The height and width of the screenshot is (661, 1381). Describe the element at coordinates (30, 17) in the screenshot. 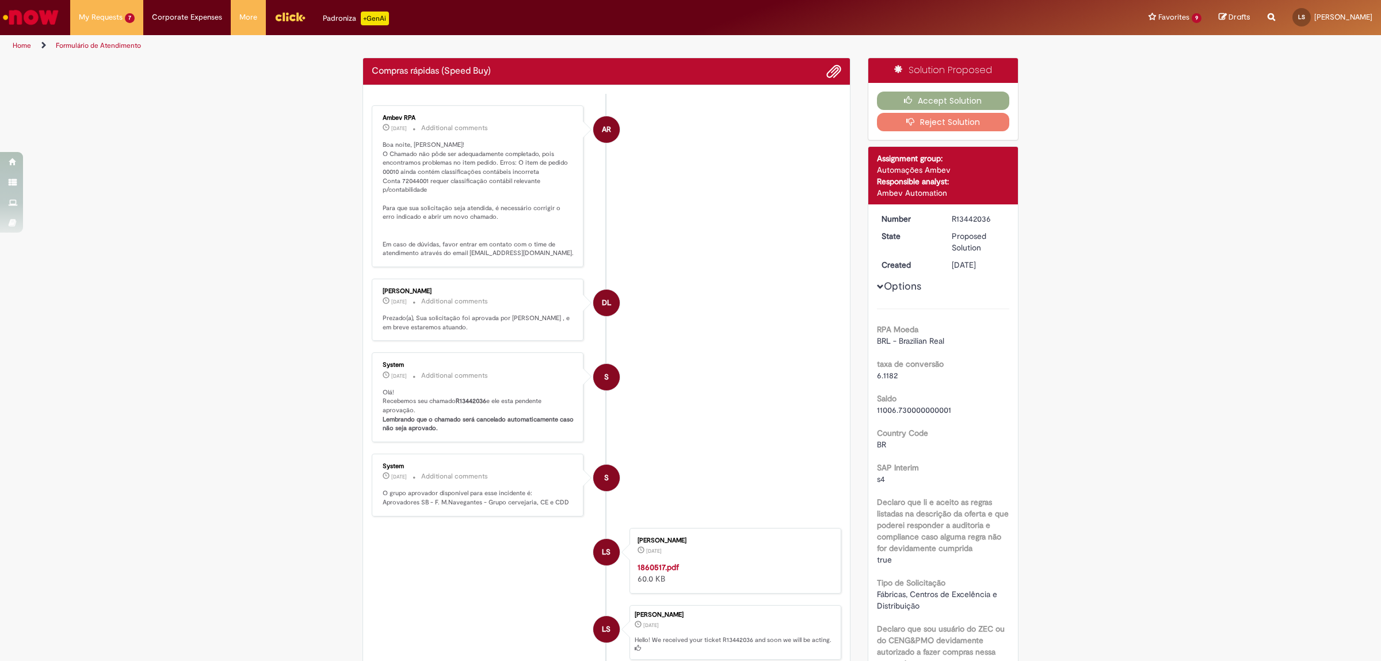

I see `img: ServiceNow` at that location.